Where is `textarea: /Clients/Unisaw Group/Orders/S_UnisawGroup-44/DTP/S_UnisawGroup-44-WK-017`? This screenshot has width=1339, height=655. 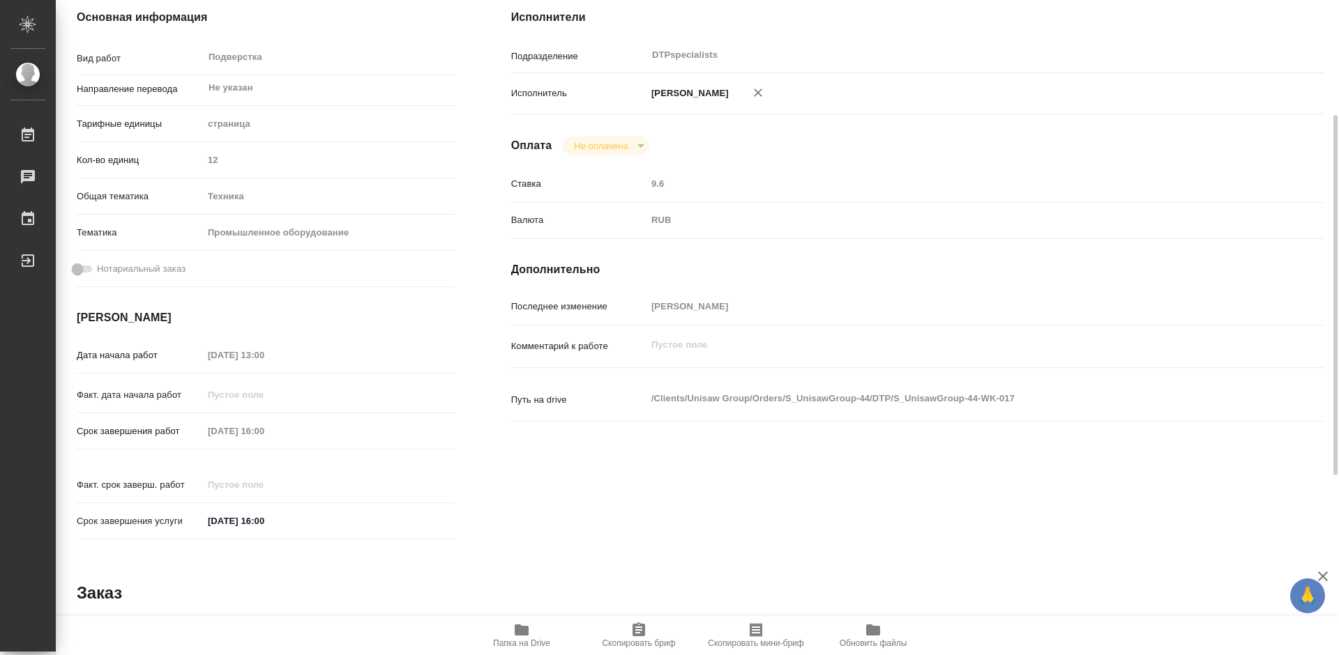
textarea: /Clients/Unisaw Group/Orders/S_UnisawGroup-44/DTP/S_UnisawGroup-44-WK-017 is located at coordinates (951, 399).